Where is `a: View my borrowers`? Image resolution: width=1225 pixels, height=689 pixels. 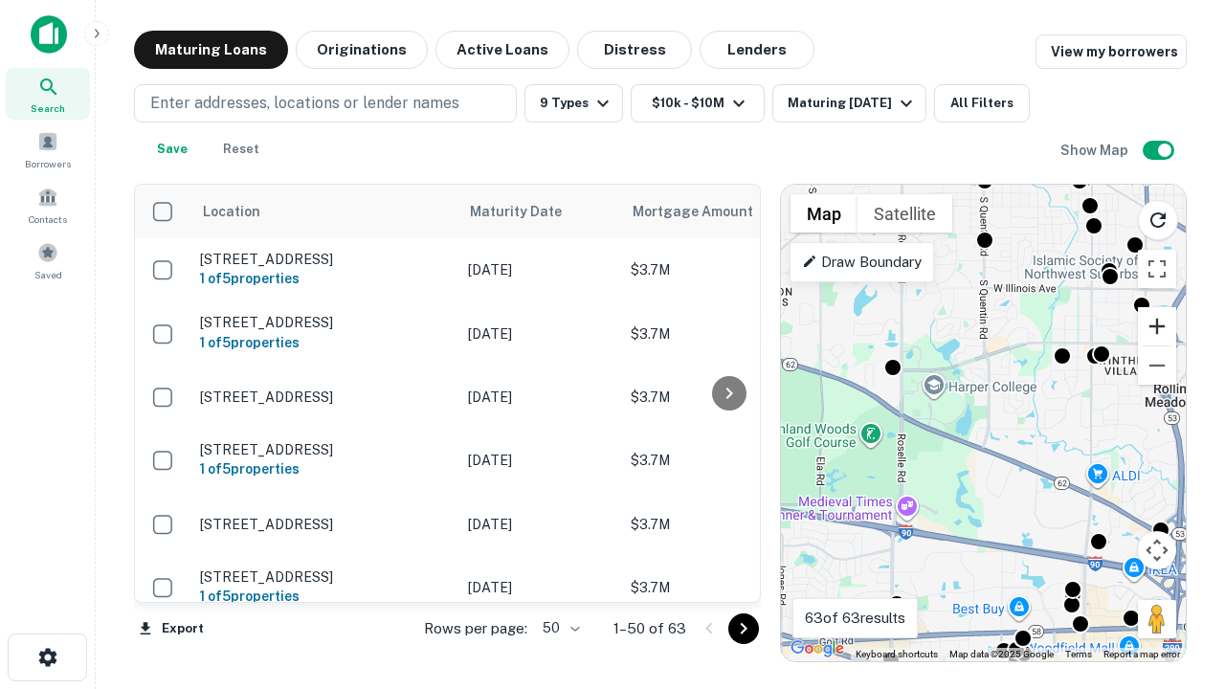 a: View my borrowers is located at coordinates (1111, 52).